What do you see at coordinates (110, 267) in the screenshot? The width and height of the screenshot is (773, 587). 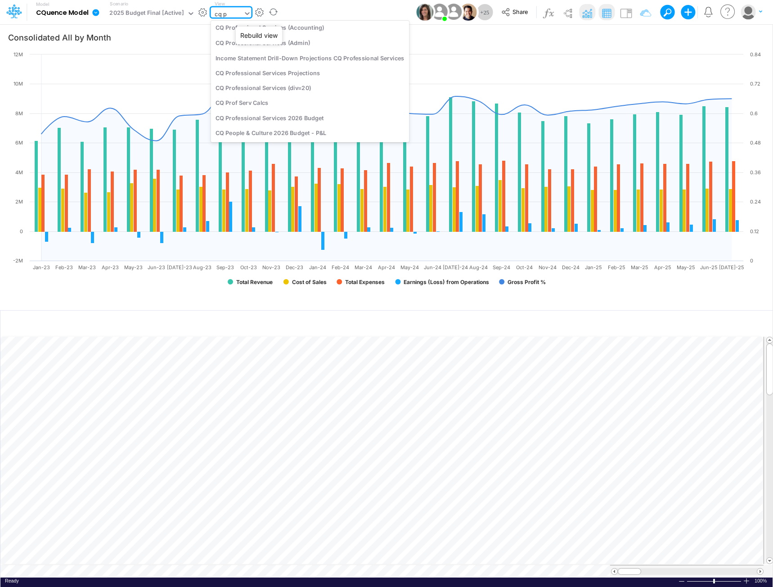 I see `text: Apr-23` at bounding box center [110, 267].